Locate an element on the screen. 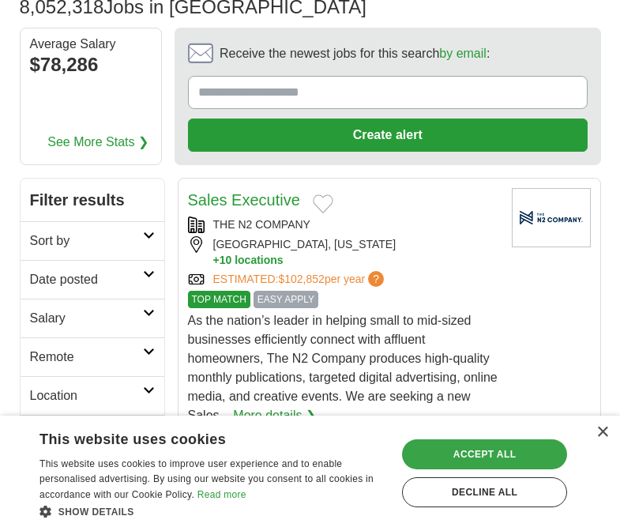 The width and height of the screenshot is (620, 531). div: Average Salary is located at coordinates (91, 44).